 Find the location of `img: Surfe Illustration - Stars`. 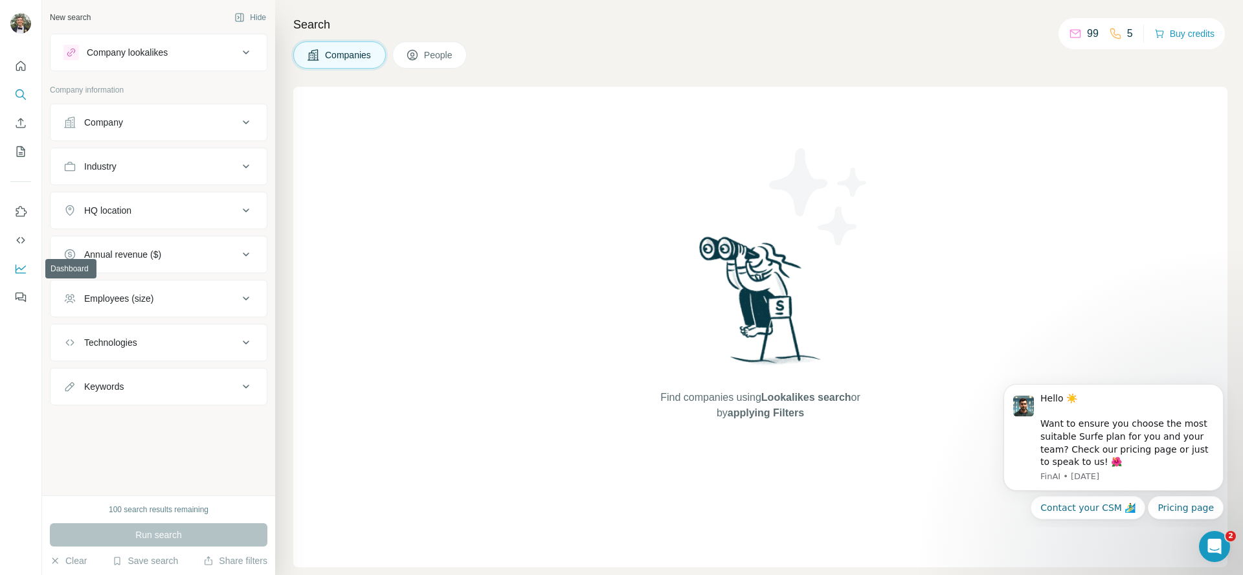

img: Surfe Illustration - Stars is located at coordinates (819, 197).